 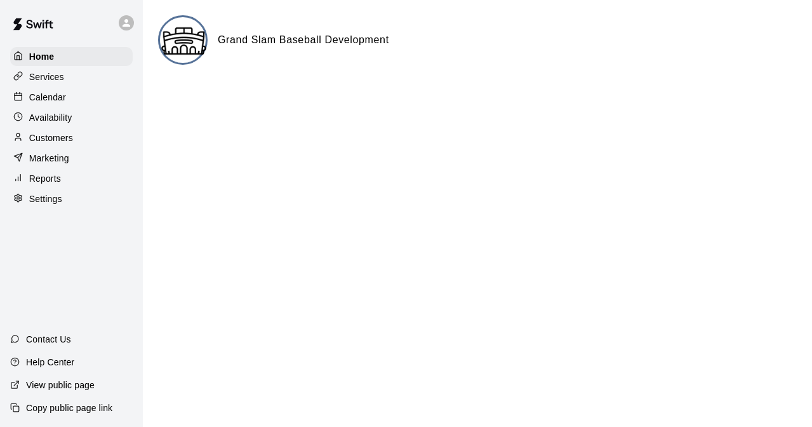 What do you see at coordinates (42, 56) in the screenshot?
I see `p: Home` at bounding box center [42, 56].